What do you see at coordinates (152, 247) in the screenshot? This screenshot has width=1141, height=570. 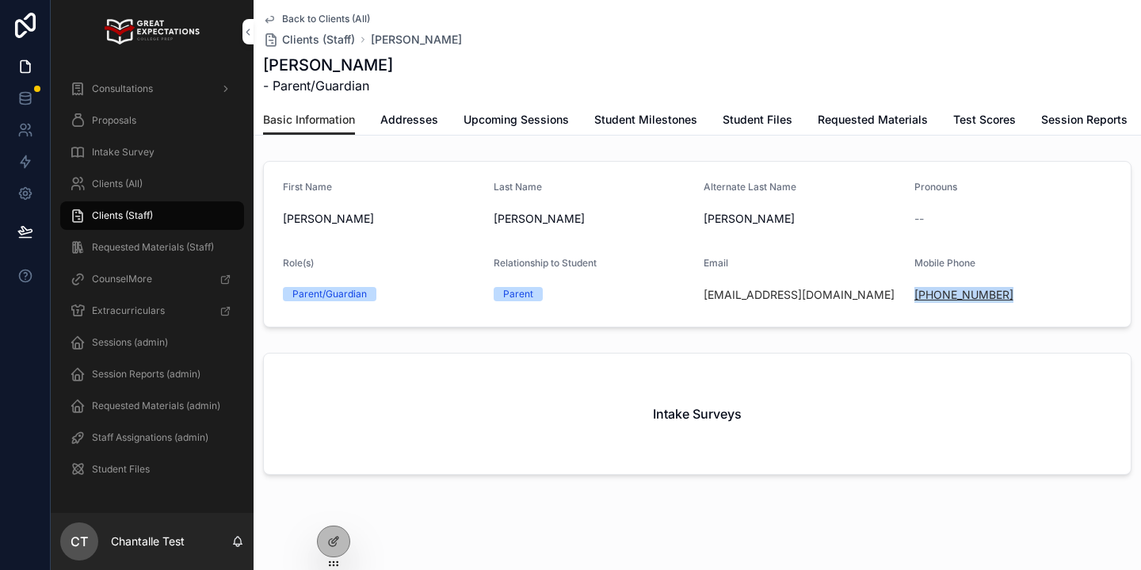 I see `a: Requested Materials (Staff)` at bounding box center [152, 247].